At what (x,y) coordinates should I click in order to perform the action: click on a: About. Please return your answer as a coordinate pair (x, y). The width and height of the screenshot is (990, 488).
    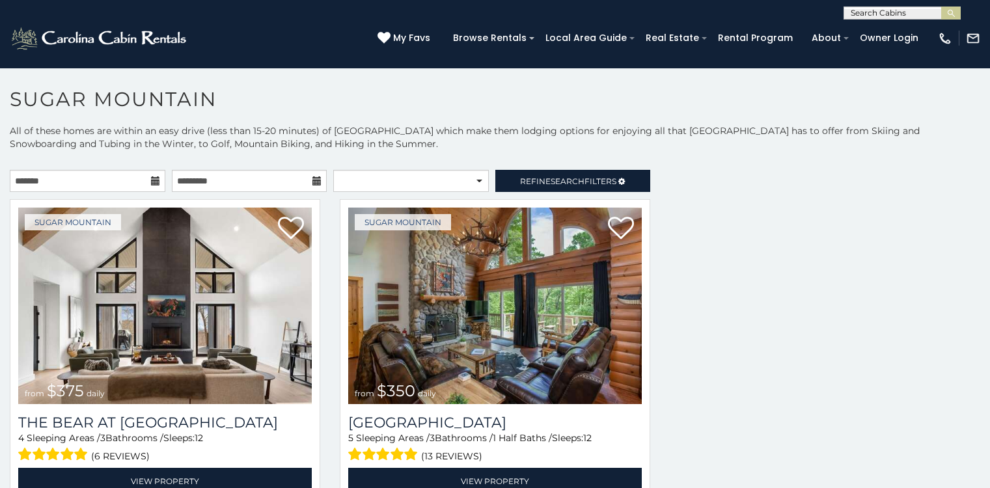
    Looking at the image, I should click on (826, 38).